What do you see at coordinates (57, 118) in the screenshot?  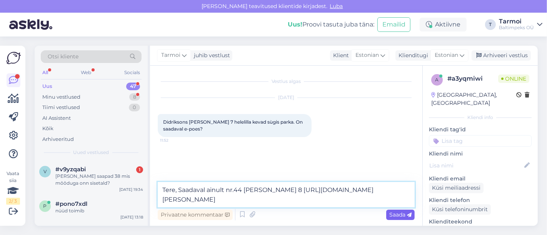 I see `div: AI Assistent` at bounding box center [57, 118].